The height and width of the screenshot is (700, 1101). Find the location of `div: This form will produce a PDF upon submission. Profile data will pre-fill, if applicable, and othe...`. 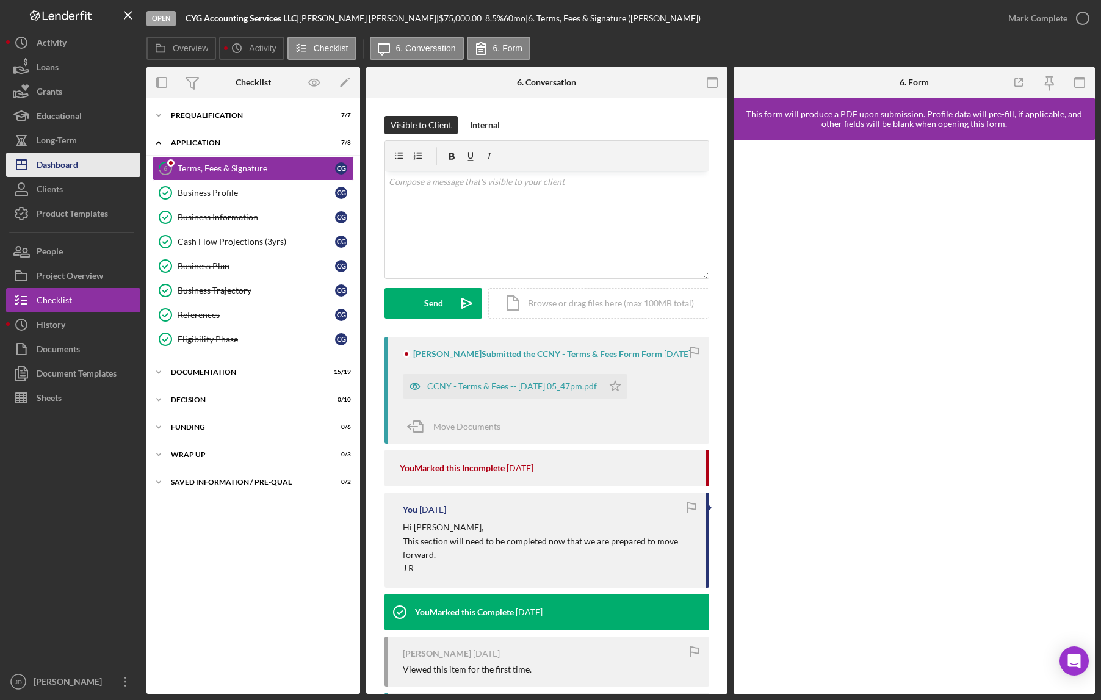

div: This form will produce a PDF upon submission. Profile data will pre-fill, if applicable, and othe... is located at coordinates (914, 119).